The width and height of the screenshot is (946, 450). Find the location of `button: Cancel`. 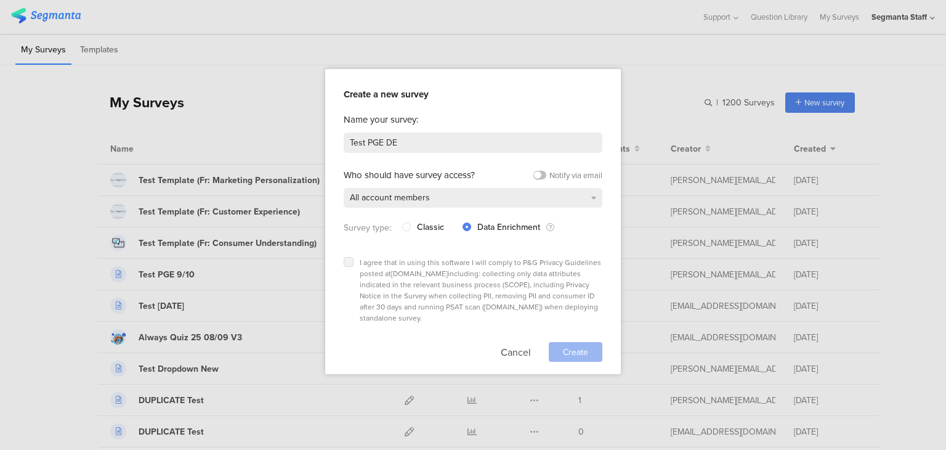

button: Cancel is located at coordinates (515, 352).